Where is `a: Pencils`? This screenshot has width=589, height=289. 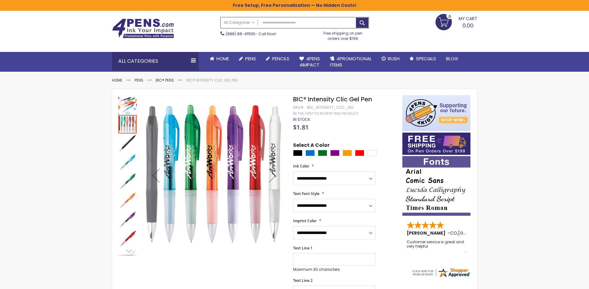 a: Pencils is located at coordinates (277, 59).